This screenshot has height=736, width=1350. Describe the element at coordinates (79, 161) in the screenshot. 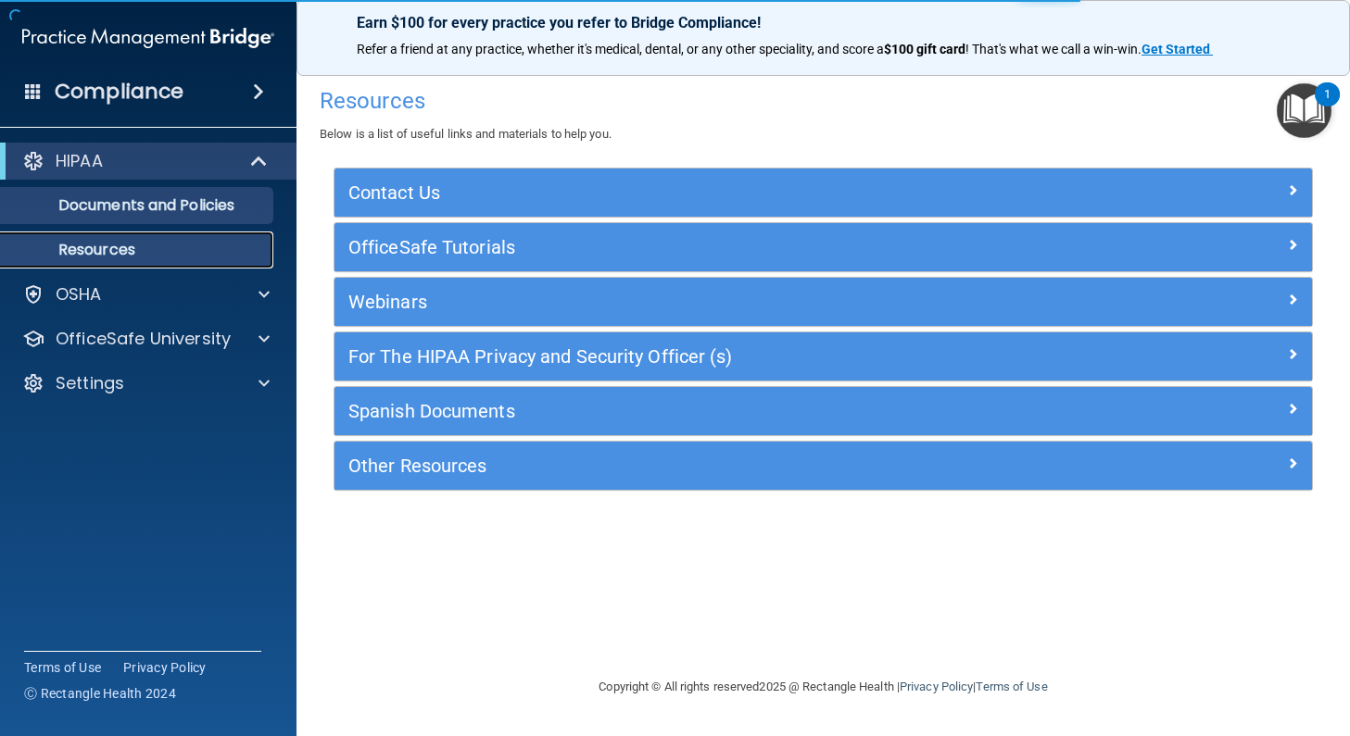

I see `p: HIPAA` at that location.